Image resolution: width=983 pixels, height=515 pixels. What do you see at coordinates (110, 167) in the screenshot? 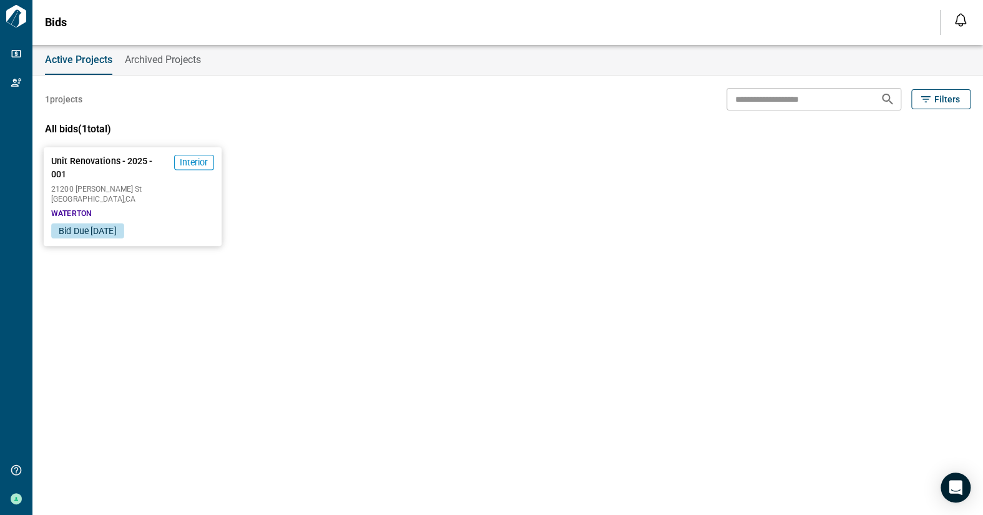
I see `span: Unit Renovations - 2025 - 001` at bounding box center [110, 167].